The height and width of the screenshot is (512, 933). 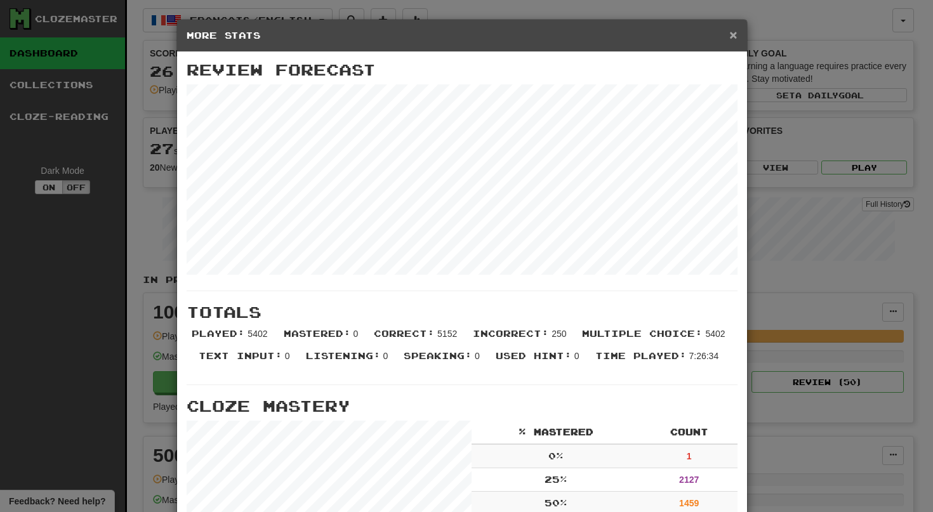 What do you see at coordinates (462, 36) in the screenshot?
I see `h5: More Stats` at bounding box center [462, 36].